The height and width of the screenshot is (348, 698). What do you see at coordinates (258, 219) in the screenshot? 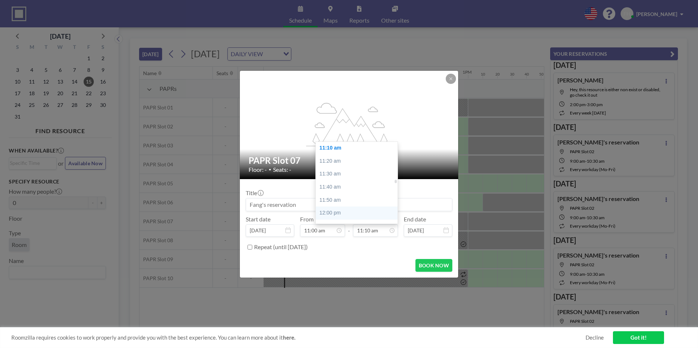
I see `label: Start date` at bounding box center [258, 219].